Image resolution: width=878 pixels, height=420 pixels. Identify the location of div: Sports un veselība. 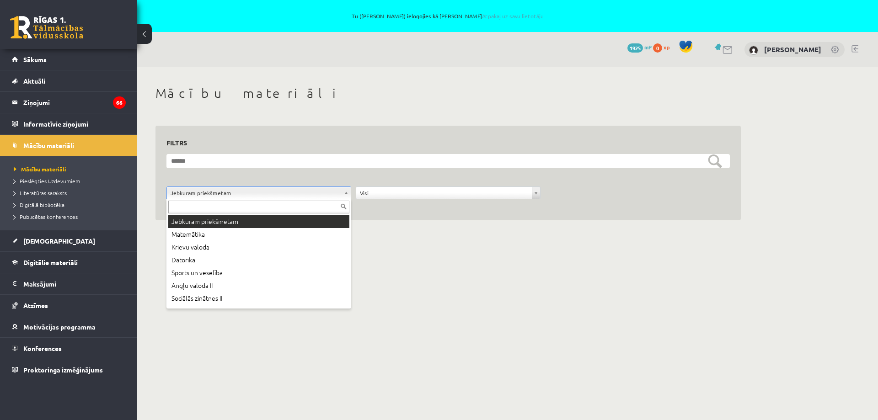
(259, 273).